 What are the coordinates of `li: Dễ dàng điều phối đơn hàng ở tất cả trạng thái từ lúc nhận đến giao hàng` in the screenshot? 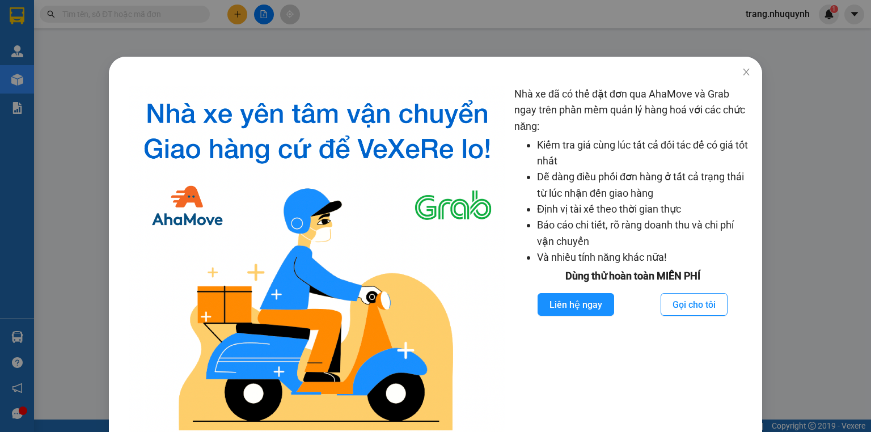 It's located at (644, 185).